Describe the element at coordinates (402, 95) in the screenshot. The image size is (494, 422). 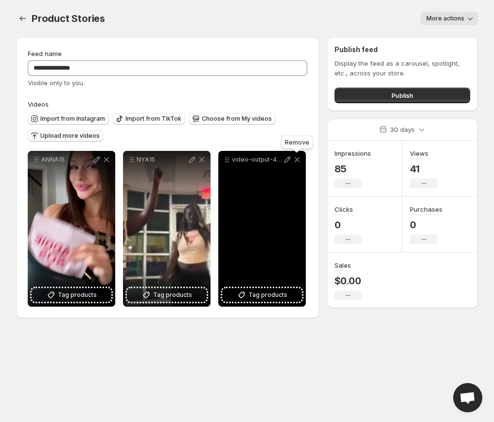
I see `span: Publish` at that location.